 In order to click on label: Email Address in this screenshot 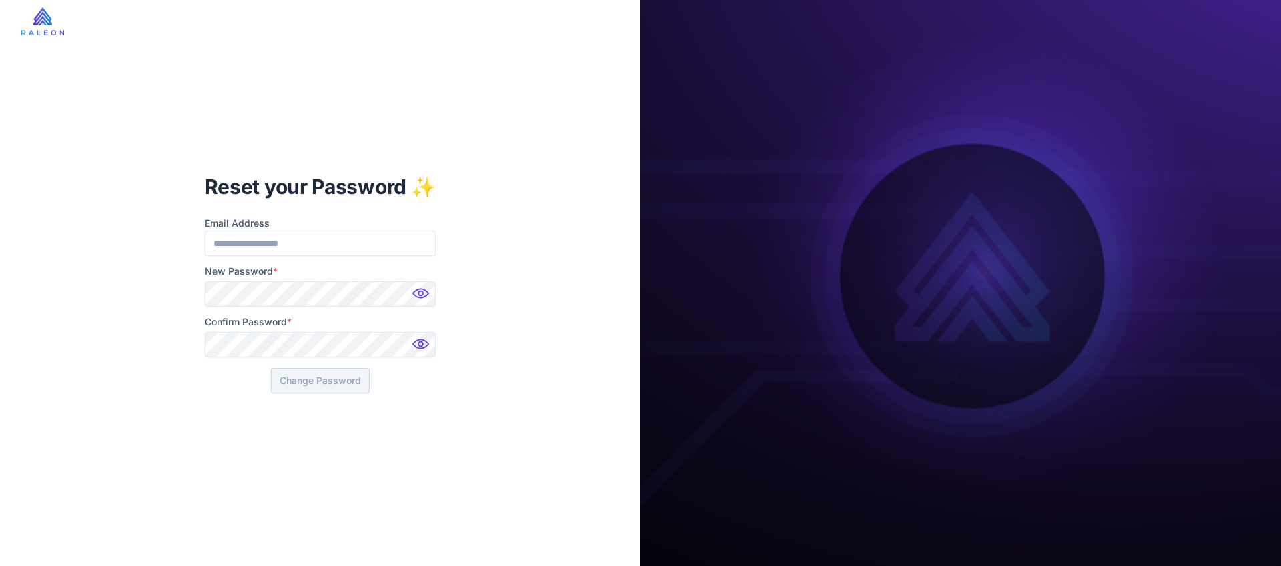, I will do `click(320, 223)`.